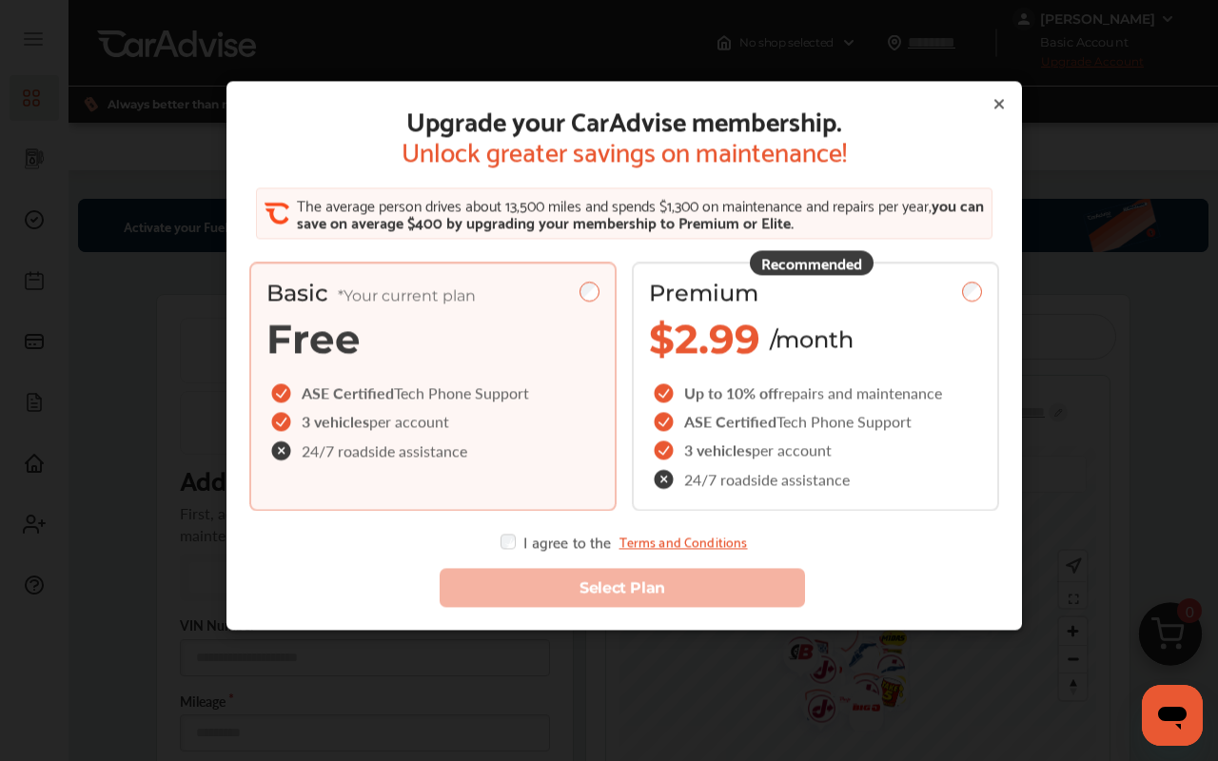  What do you see at coordinates (277, 214) in the screenshot?
I see `img: CA_CheckIcon.cf4f08d4.svg` at bounding box center [277, 214].